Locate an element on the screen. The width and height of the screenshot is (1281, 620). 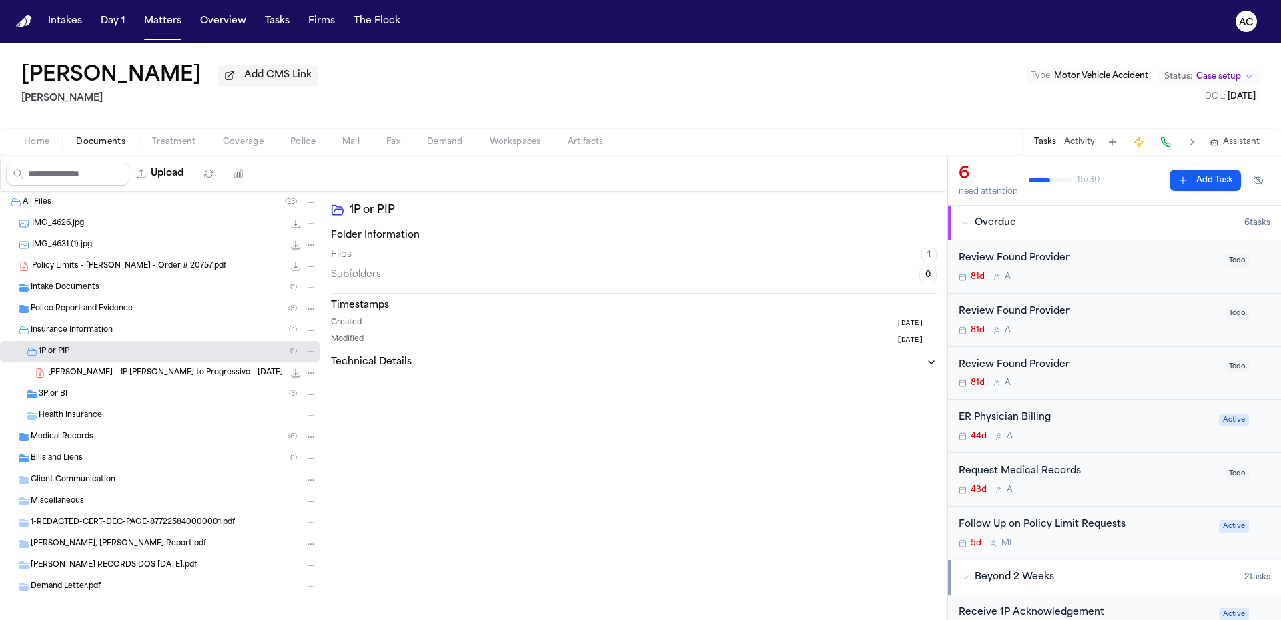
span: 43d is located at coordinates (979, 490).